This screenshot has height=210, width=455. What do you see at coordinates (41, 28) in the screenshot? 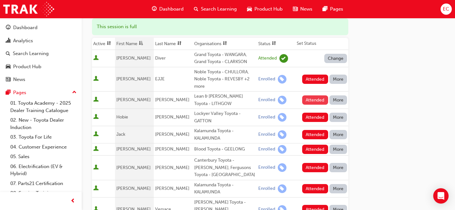
I see `a: Dashboard` at bounding box center [41, 28].